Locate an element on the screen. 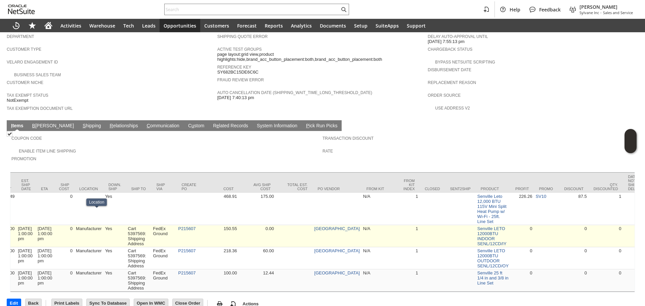 The image size is (645, 306). td: 226.26 is located at coordinates (522, 209).